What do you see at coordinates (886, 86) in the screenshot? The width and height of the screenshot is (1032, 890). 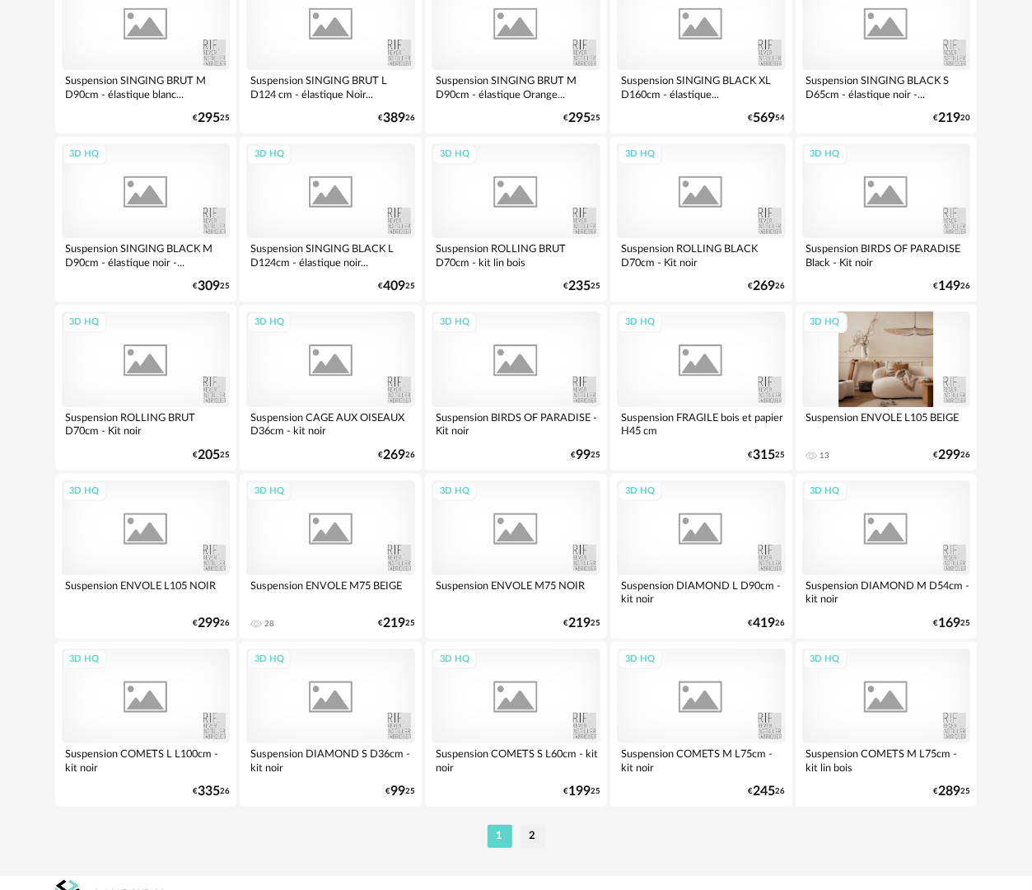 I see `div: Suspension SINGING BLACK S D65cm - élastique noir -...` at bounding box center [886, 86].